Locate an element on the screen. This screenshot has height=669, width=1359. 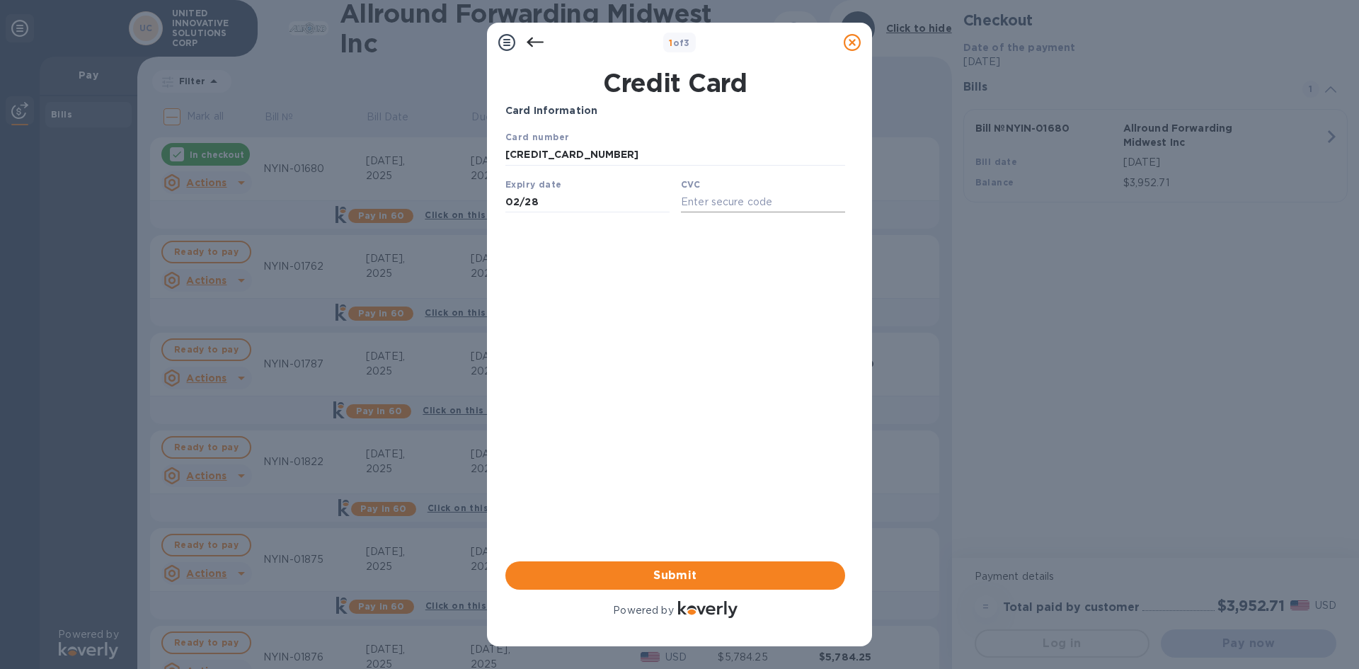
h1: Credit Card is located at coordinates (675, 83).